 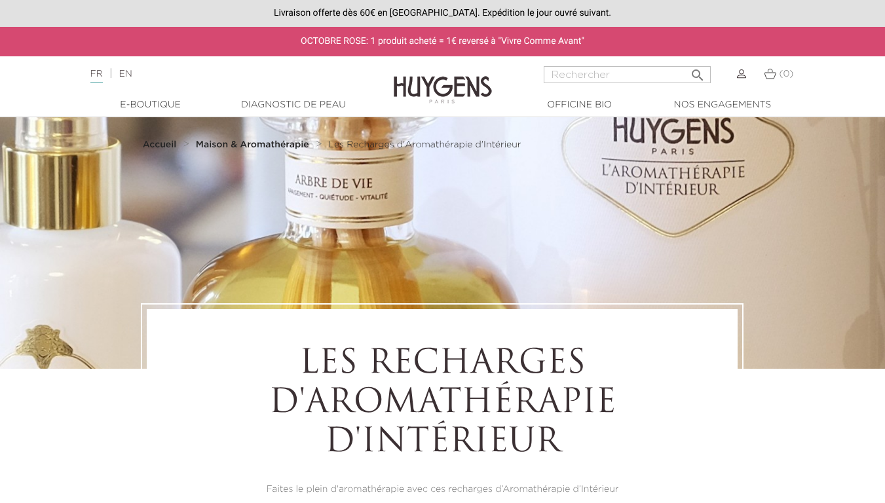 I want to click on p: Faites le plein d'aromathérapie avec ces recharges d’Aromathérapie d’Intérieur, so click(x=442, y=489).